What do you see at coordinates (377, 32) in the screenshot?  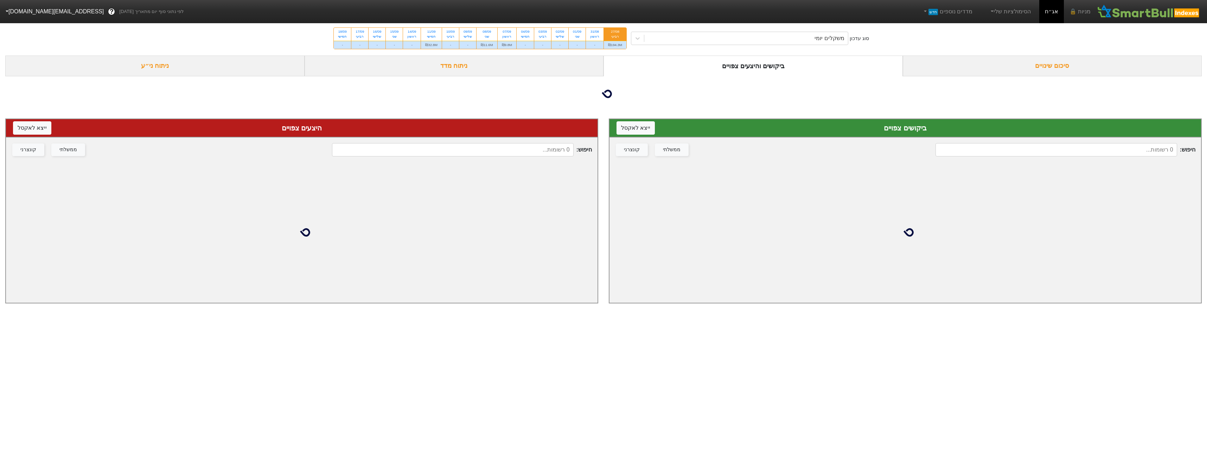 I see `div: 16/09` at bounding box center [377, 32].